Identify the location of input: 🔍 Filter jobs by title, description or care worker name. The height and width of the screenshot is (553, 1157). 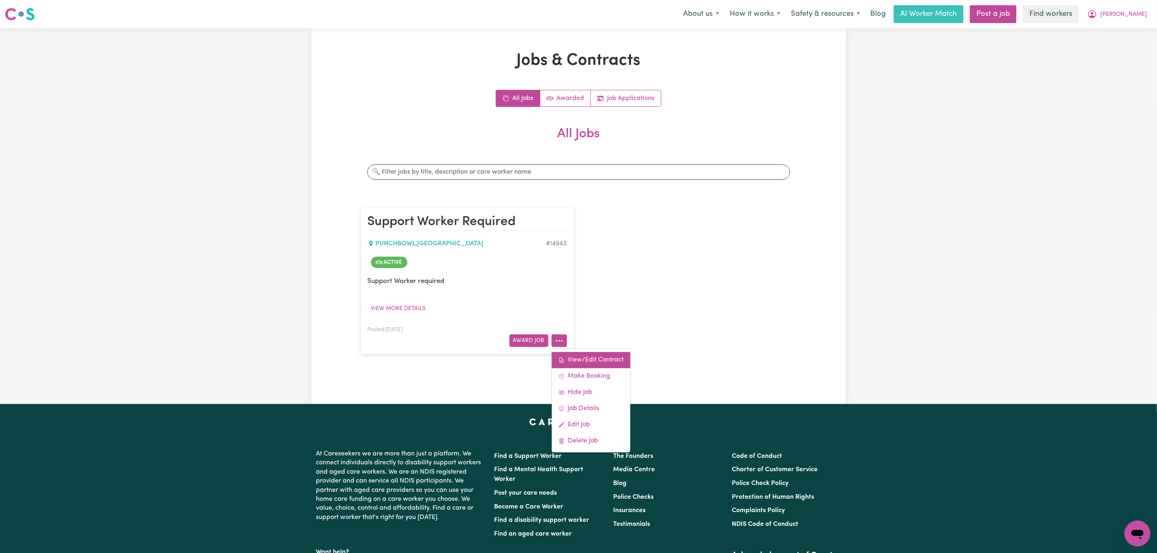
(579, 172).